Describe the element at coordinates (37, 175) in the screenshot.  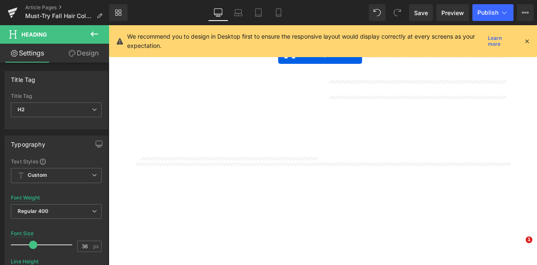
I see `b: Custom` at that location.